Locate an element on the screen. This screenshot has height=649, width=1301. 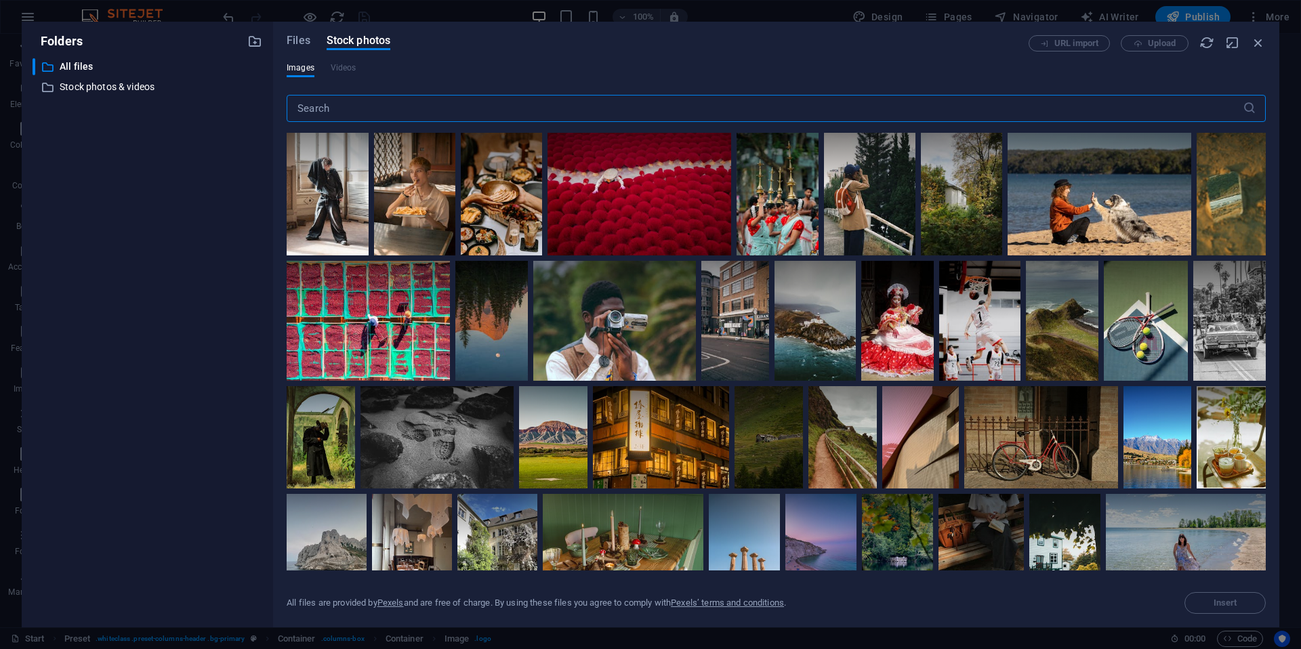
i: Reload is located at coordinates (1206, 43).